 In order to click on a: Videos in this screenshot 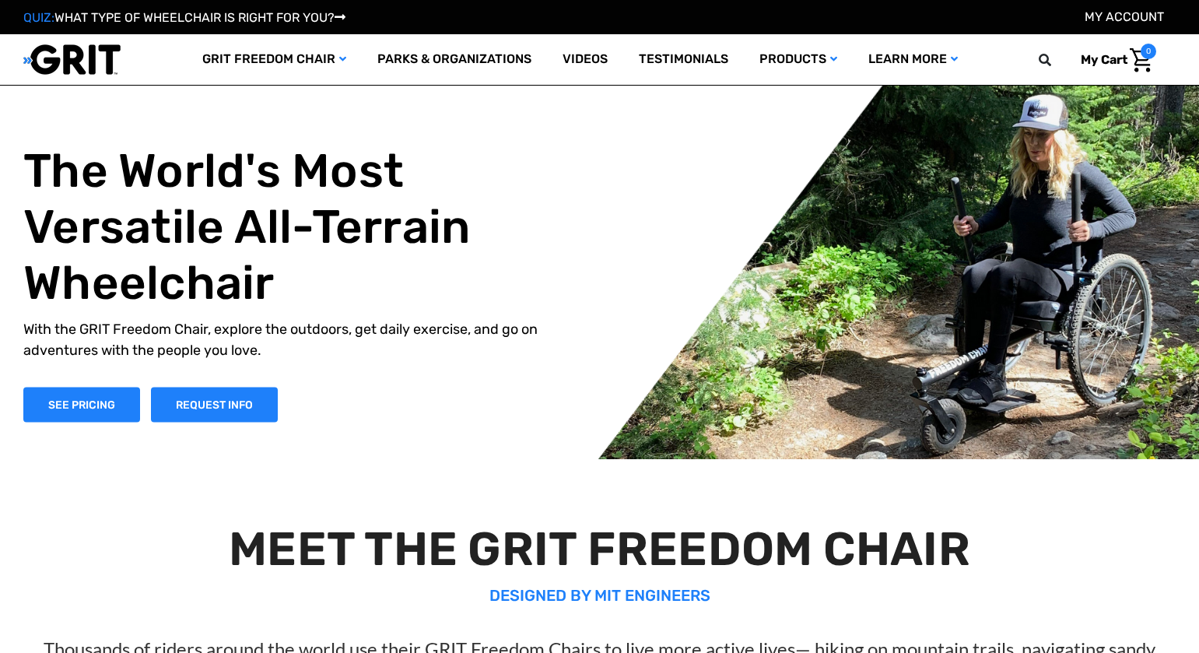, I will do `click(585, 59)`.